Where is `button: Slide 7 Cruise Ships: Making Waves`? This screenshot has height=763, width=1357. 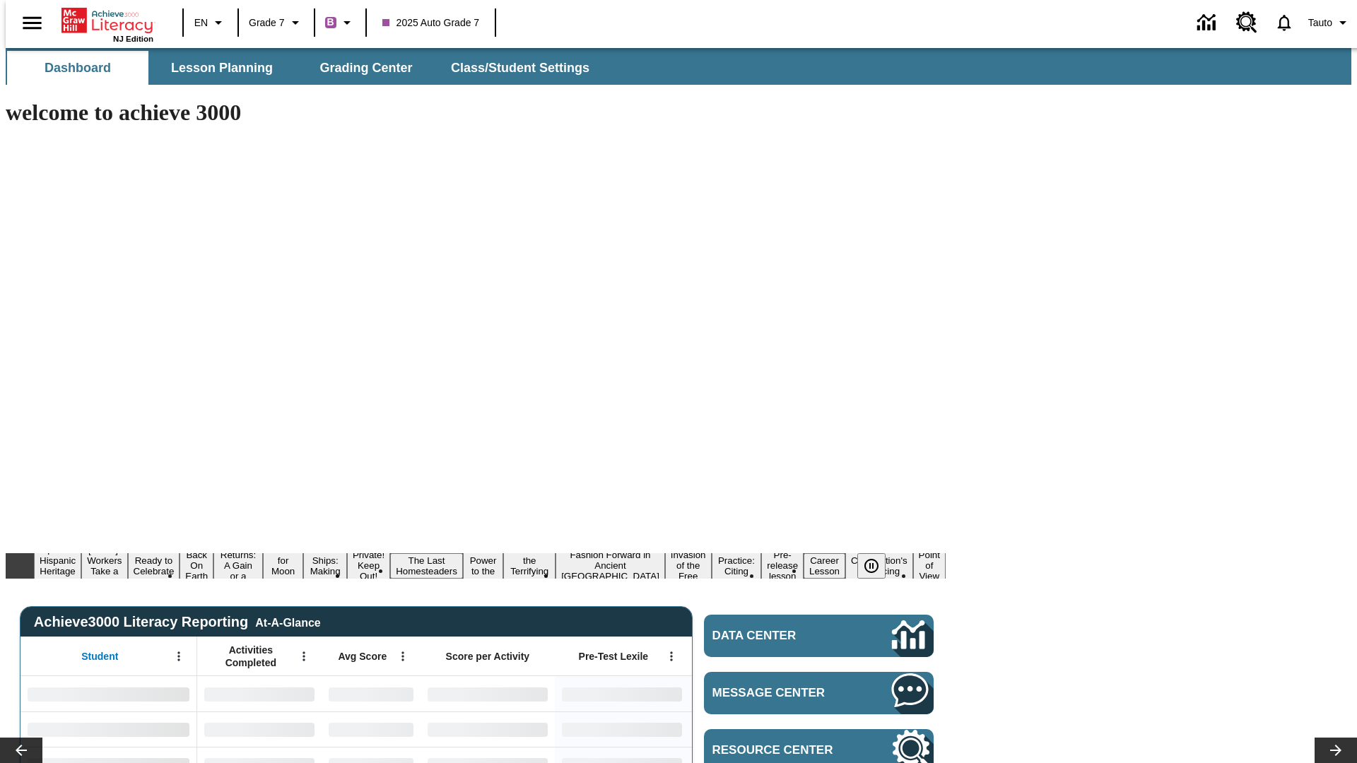
button: Slide 7 Cruise Ships: Making Waves is located at coordinates (325, 566).